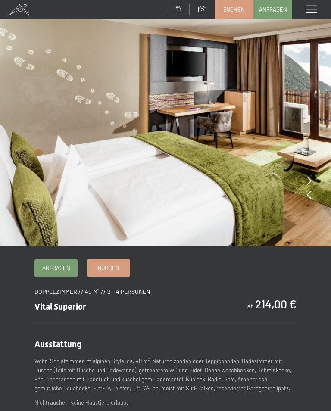 The width and height of the screenshot is (331, 411). I want to click on span: Vital Superior, so click(60, 307).